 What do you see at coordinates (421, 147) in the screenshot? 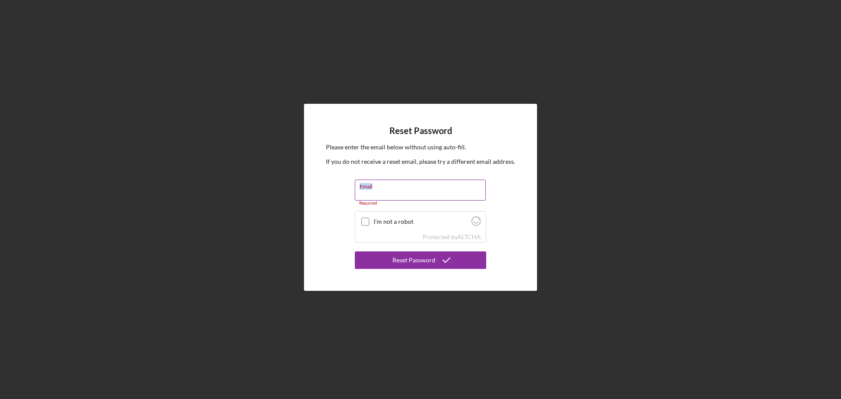
I see `p: Please enter the email below without using auto-fill.` at bounding box center [421, 147].